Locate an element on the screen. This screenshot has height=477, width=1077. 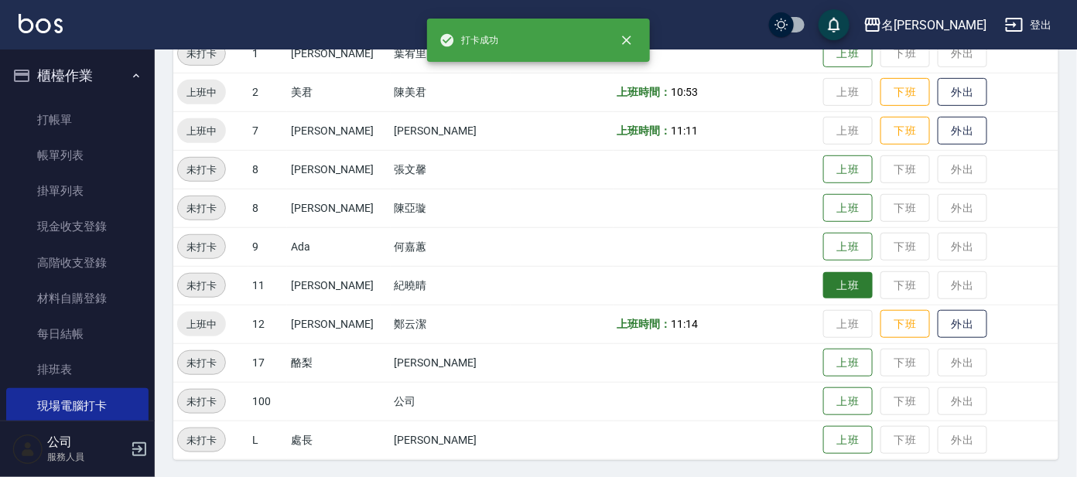
td: 紀曉晴 is located at coordinates (450, 285).